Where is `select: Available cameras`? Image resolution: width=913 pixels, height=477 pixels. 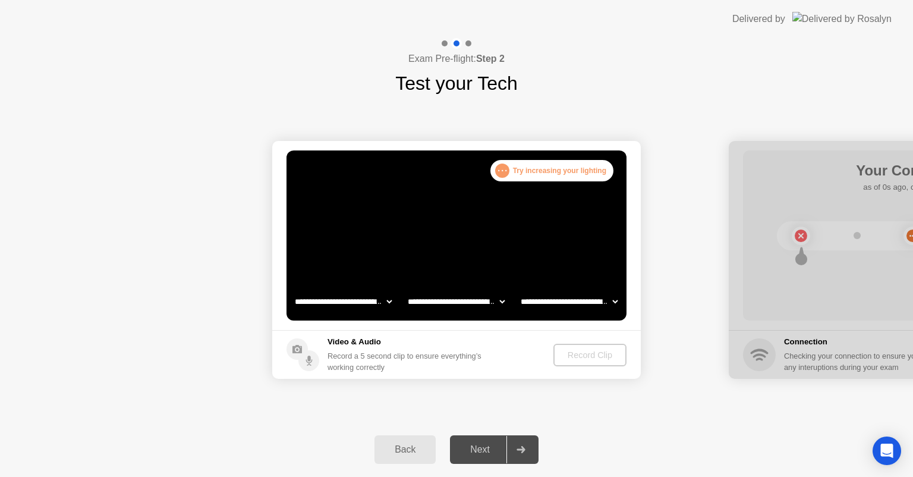
select: Available cameras is located at coordinates (343, 301).